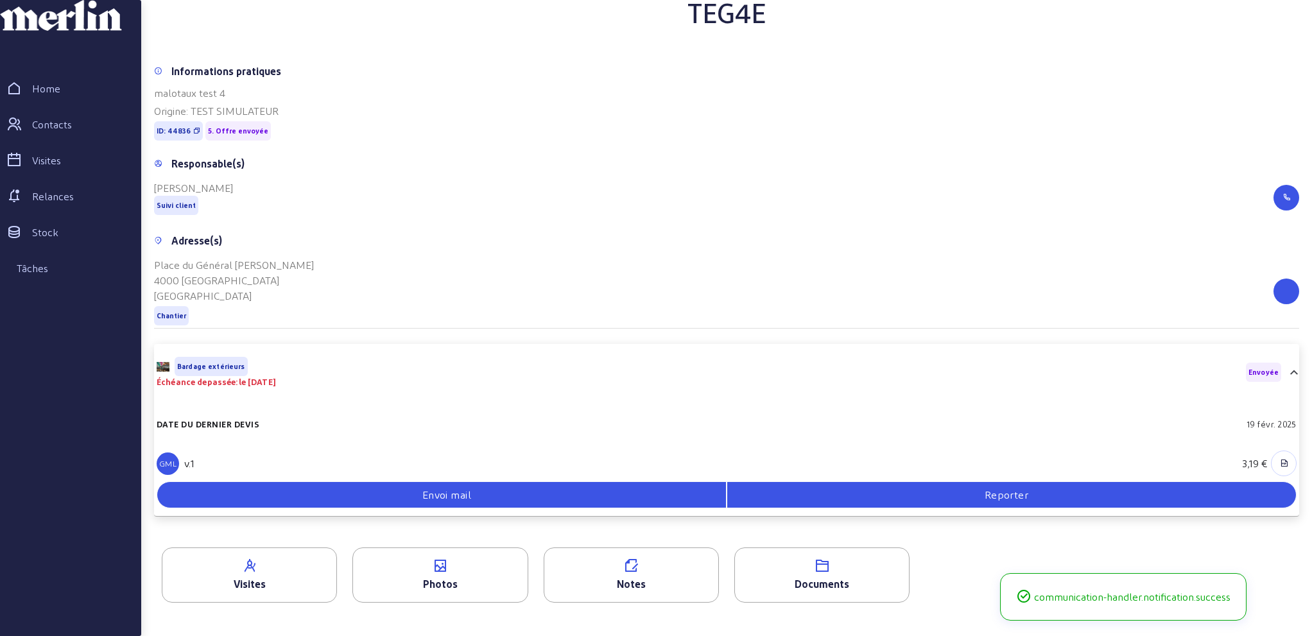  Describe the element at coordinates (727, 93) in the screenshot. I see `div: malotaux test 4` at that location.